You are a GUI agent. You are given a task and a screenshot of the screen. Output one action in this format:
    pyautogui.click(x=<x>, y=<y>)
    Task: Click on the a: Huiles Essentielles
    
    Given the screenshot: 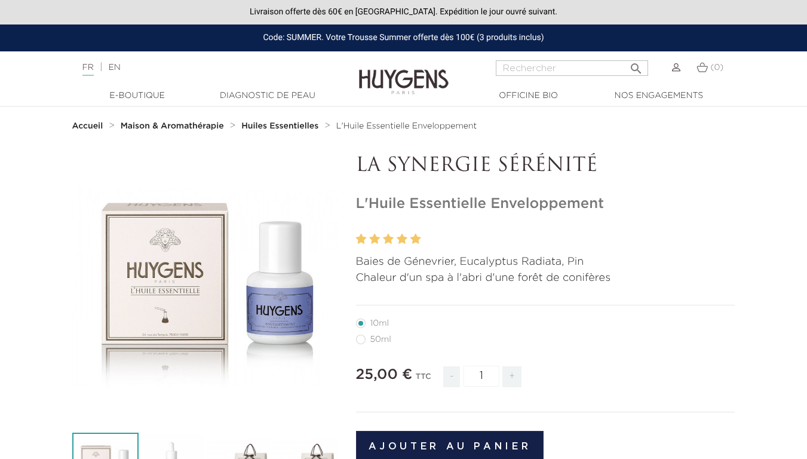 What is the action you would take?
    pyautogui.click(x=281, y=126)
    